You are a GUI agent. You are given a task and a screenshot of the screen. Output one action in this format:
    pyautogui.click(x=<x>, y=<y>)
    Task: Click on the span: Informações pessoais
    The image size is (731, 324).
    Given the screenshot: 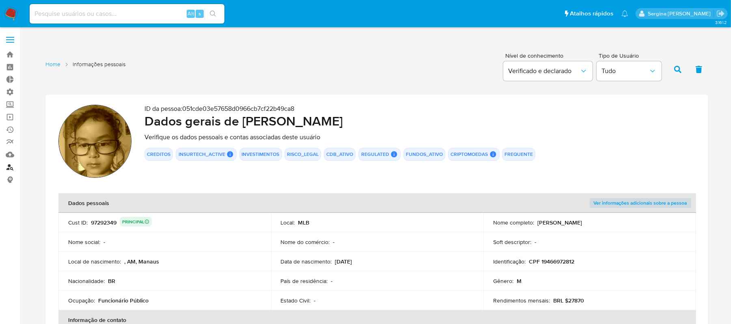 What is the action you would take?
    pyautogui.click(x=99, y=64)
    